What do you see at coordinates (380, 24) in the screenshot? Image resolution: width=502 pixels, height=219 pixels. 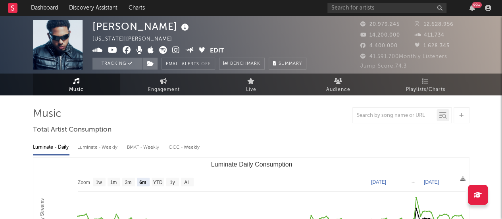 I see `span: 20.979.245` at bounding box center [380, 24].